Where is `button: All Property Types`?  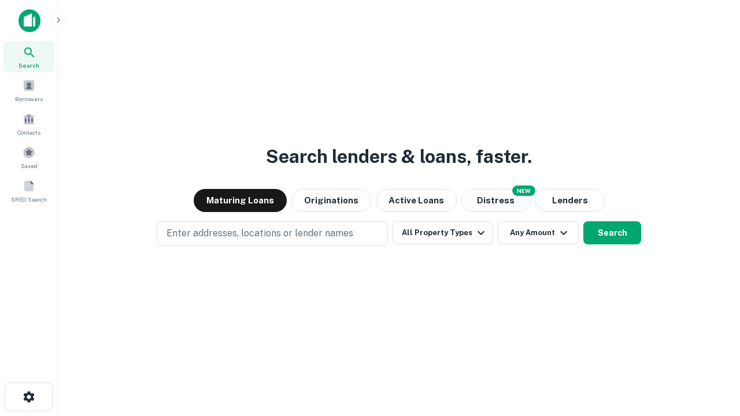
button: All Property Types is located at coordinates (443, 233).